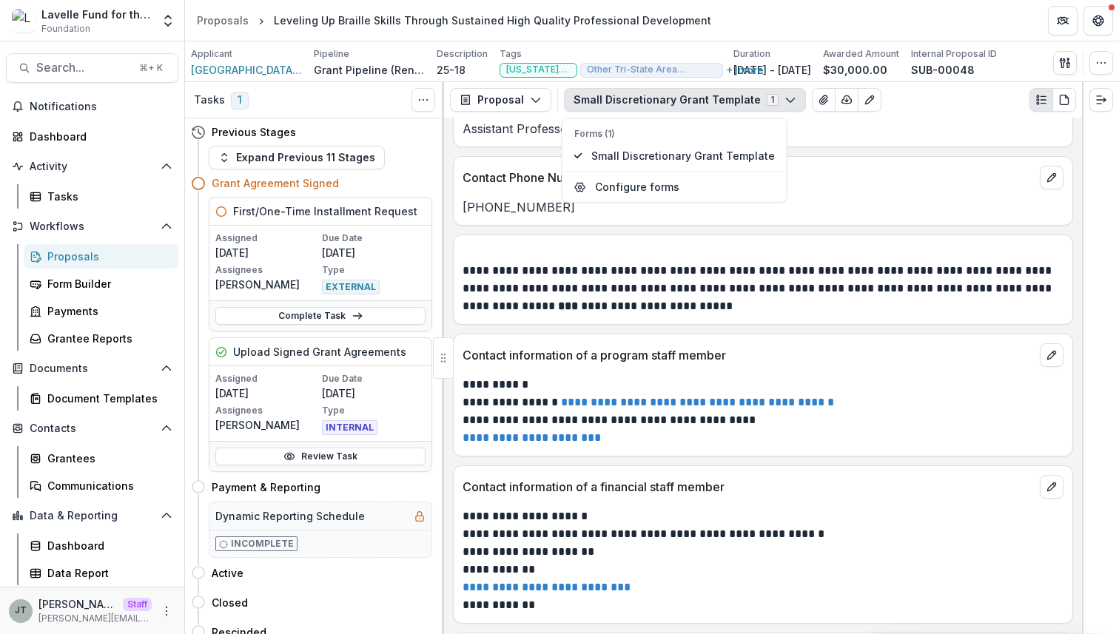 The image size is (1119, 634). Describe the element at coordinates (685, 100) in the screenshot. I see `button: Small Discretionary Grant Template1` at that location.